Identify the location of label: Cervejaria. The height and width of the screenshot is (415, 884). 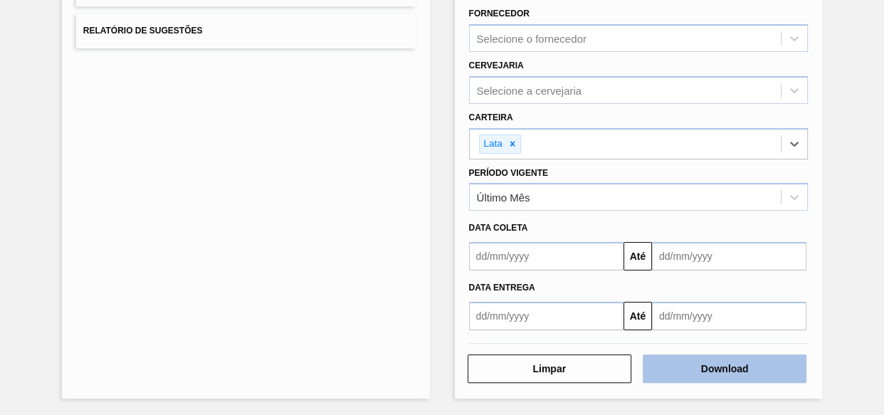
(496, 65).